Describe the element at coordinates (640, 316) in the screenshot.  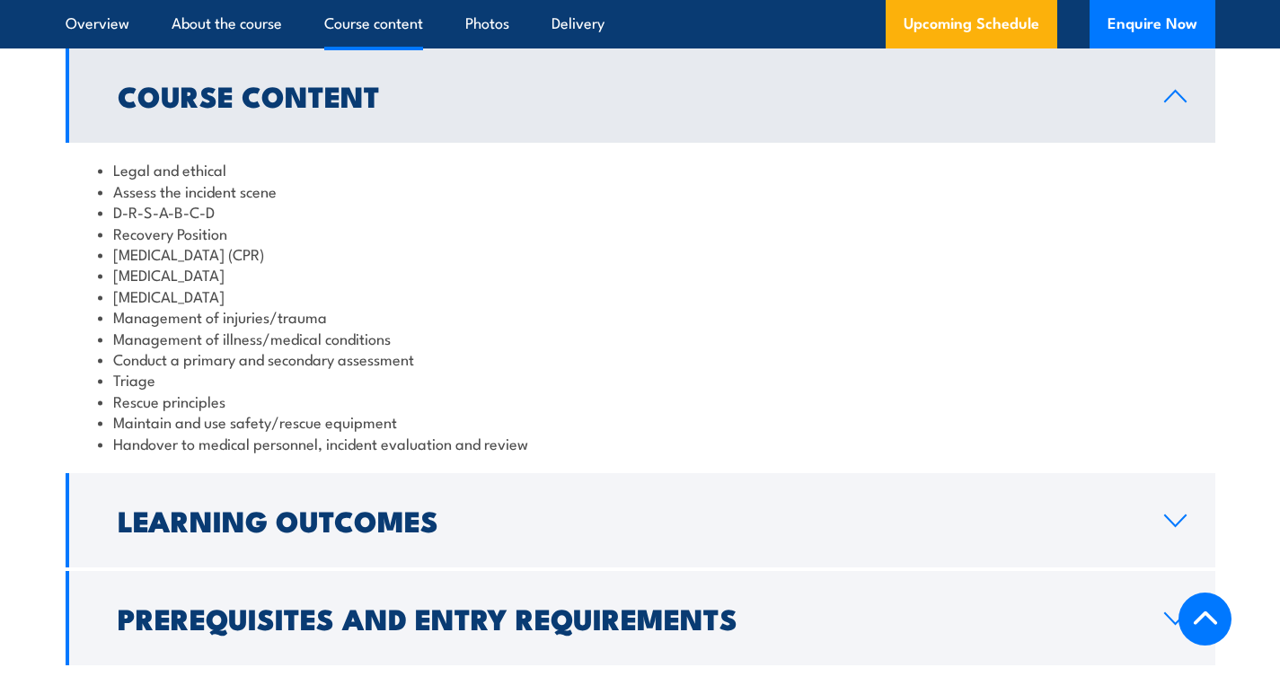
I see `li: Management of injuries/trauma` at that location.